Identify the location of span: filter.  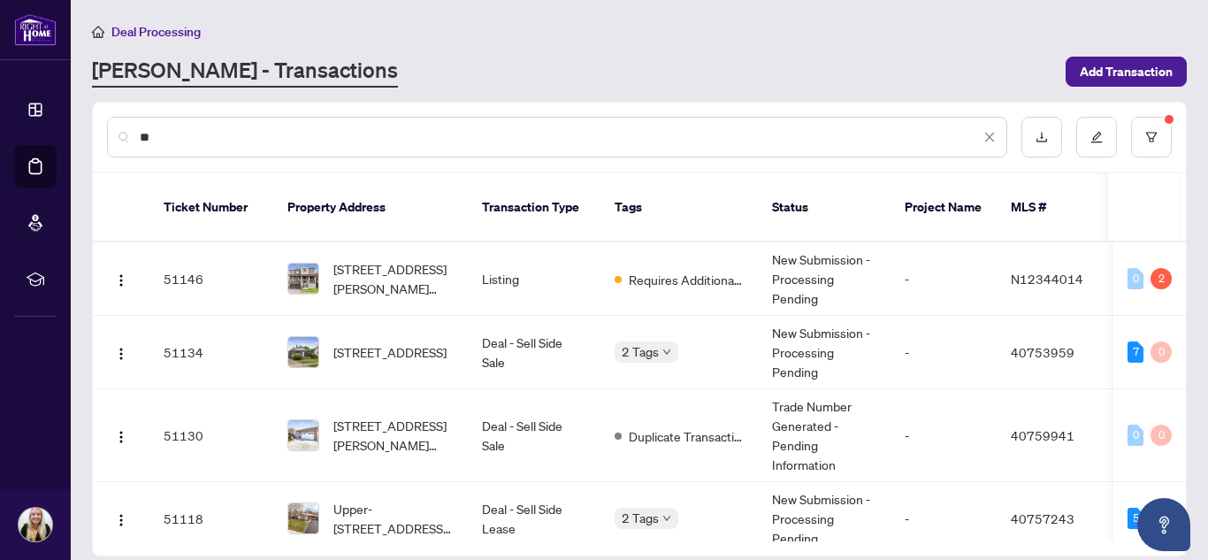
(1151, 137).